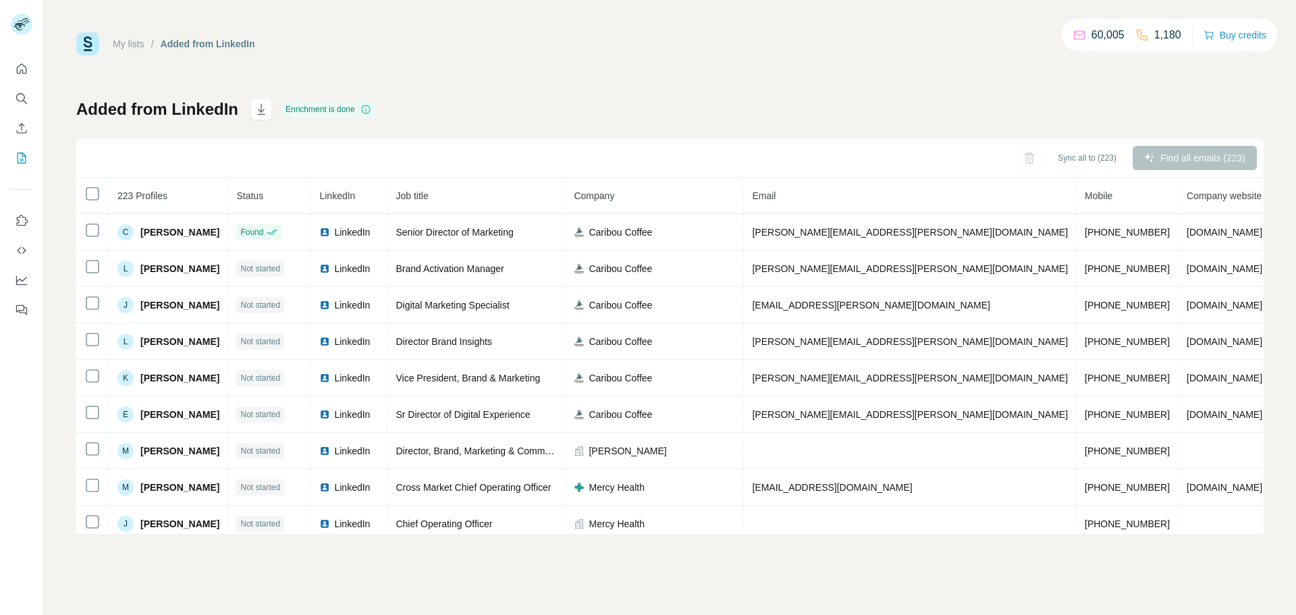 The image size is (1296, 615). I want to click on button: Dashboard, so click(22, 280).